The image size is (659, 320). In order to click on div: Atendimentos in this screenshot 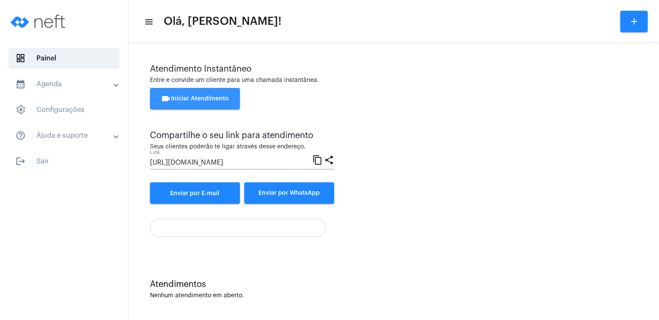, I will do `click(394, 284)`.